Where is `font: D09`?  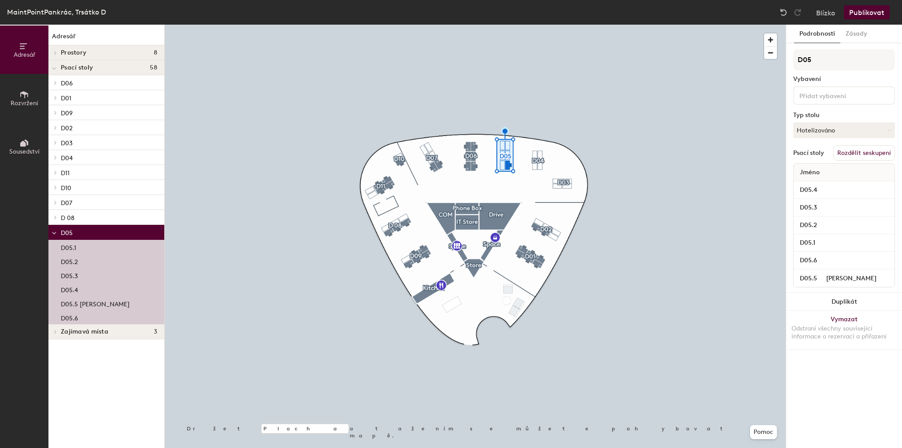 font: D09 is located at coordinates (67, 113).